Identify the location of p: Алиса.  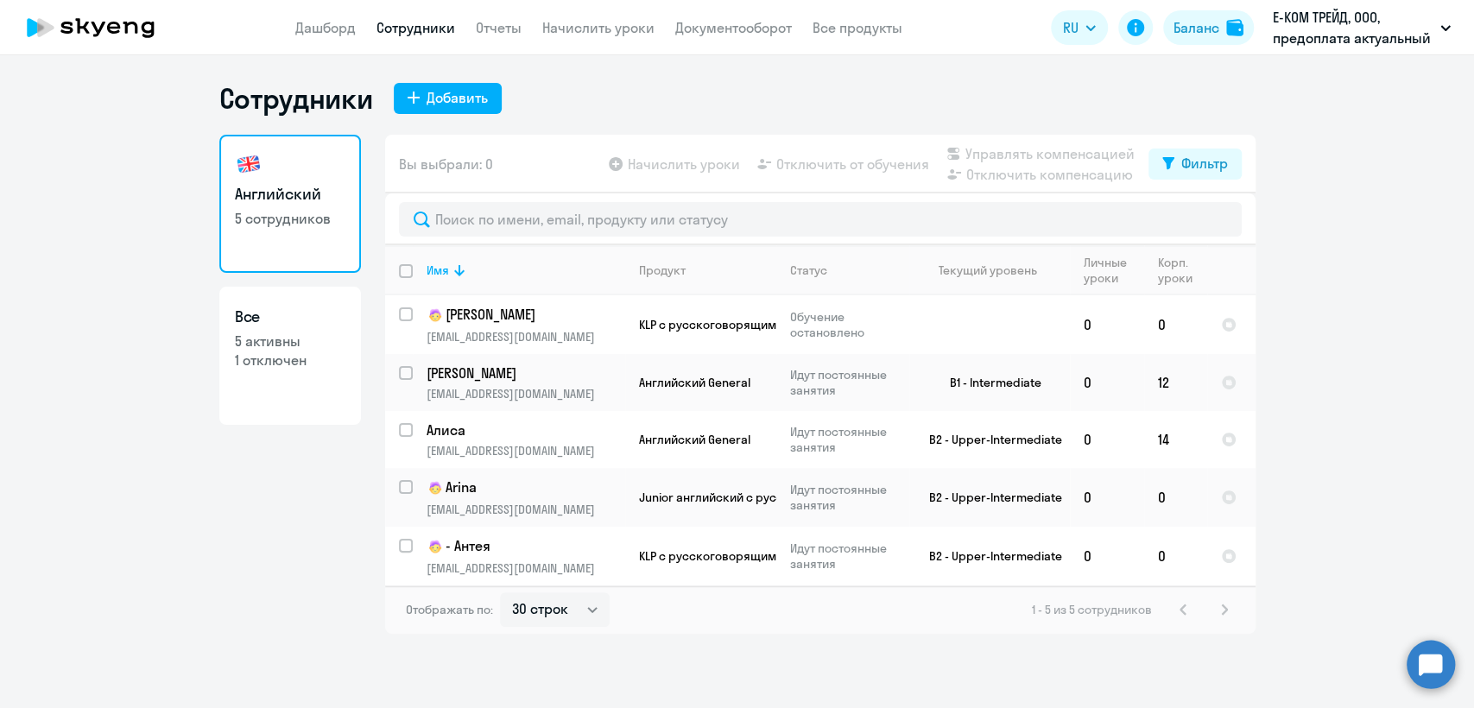
(524, 430).